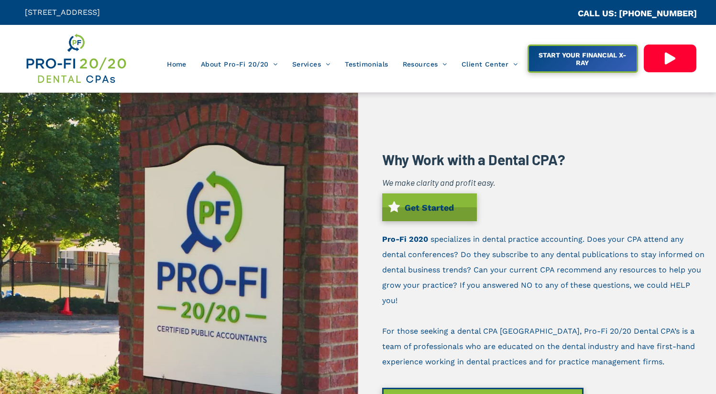  I want to click on a: Testimonials, so click(366, 64).